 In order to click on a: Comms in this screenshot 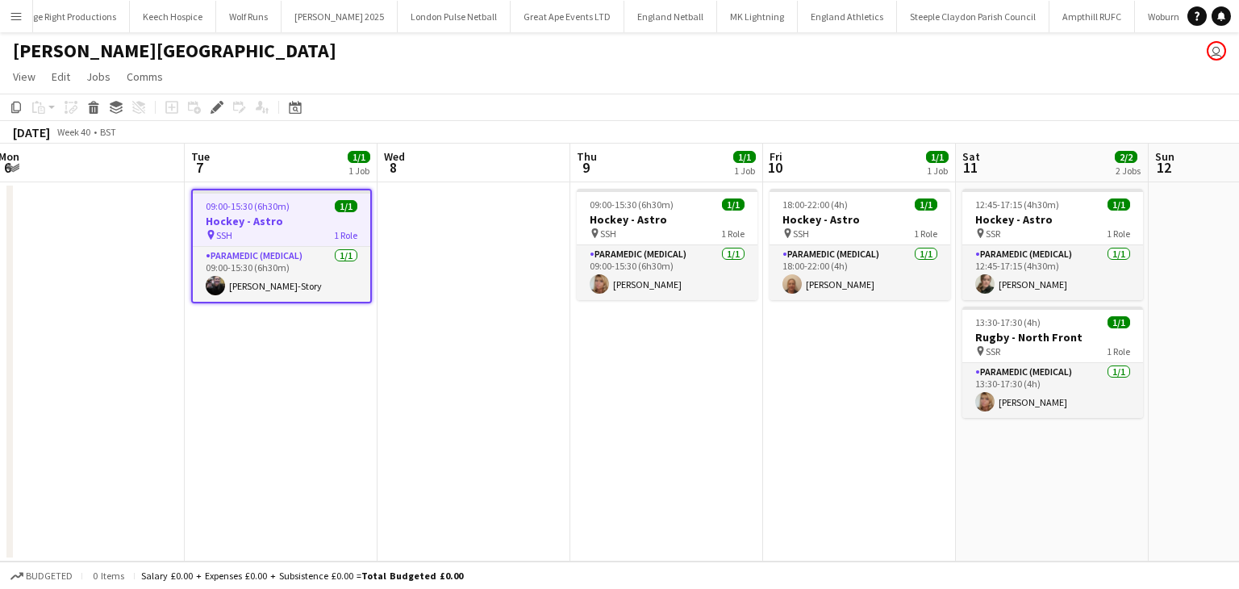, I will do `click(144, 77)`.